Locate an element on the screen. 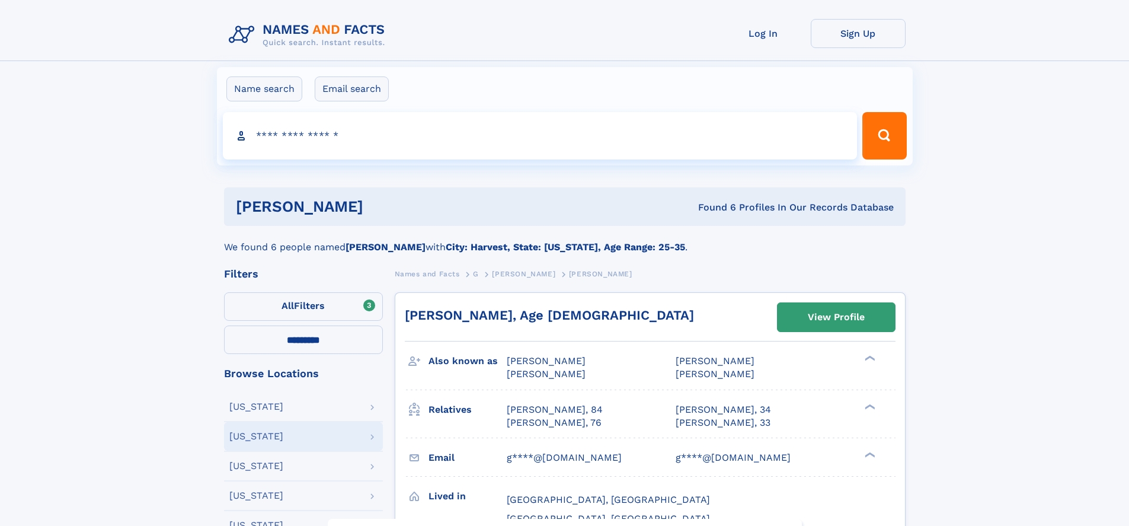 This screenshot has height=526, width=1129. input: search input is located at coordinates (540, 136).